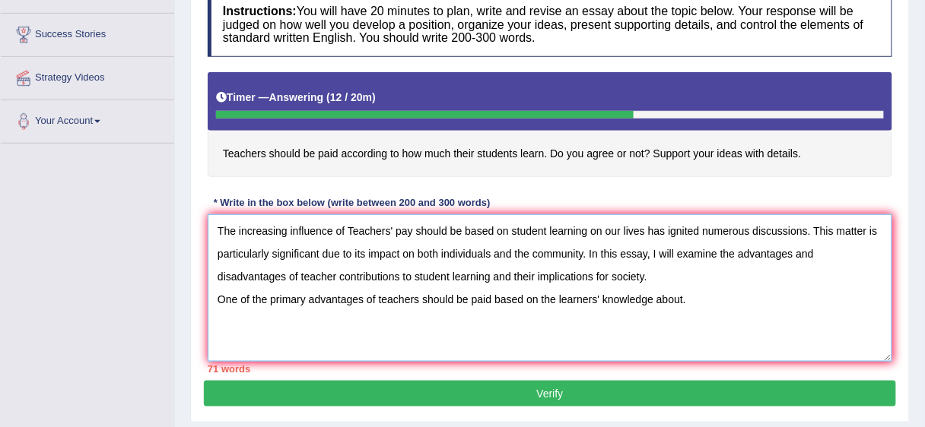 The height and width of the screenshot is (427, 925). Describe the element at coordinates (351, 203) in the screenshot. I see `div: * Write in the box below (write between 200 and 300 words)` at that location.